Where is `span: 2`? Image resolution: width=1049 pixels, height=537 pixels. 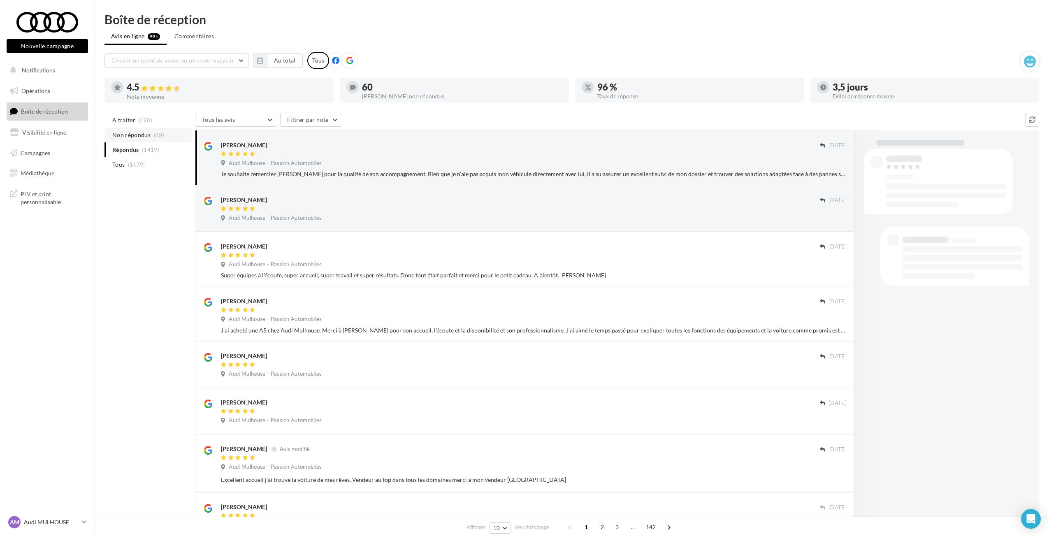
span: 2 is located at coordinates (603, 527).